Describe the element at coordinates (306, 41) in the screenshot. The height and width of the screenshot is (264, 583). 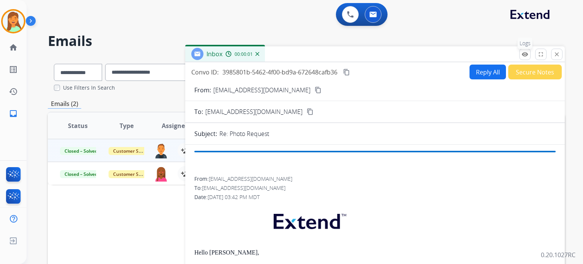
I see `h2: Emails` at that location.